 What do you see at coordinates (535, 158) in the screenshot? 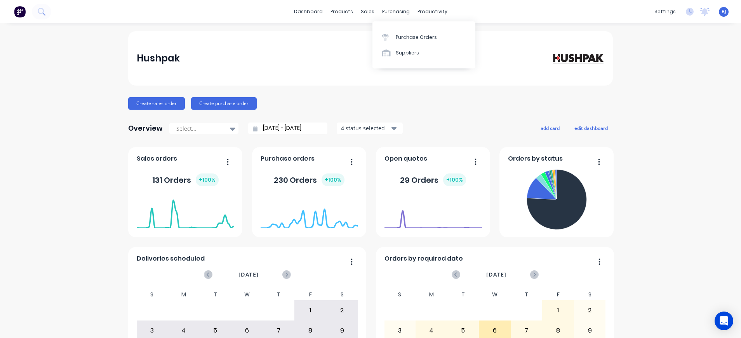
I see `span: Orders by status` at bounding box center [535, 158].